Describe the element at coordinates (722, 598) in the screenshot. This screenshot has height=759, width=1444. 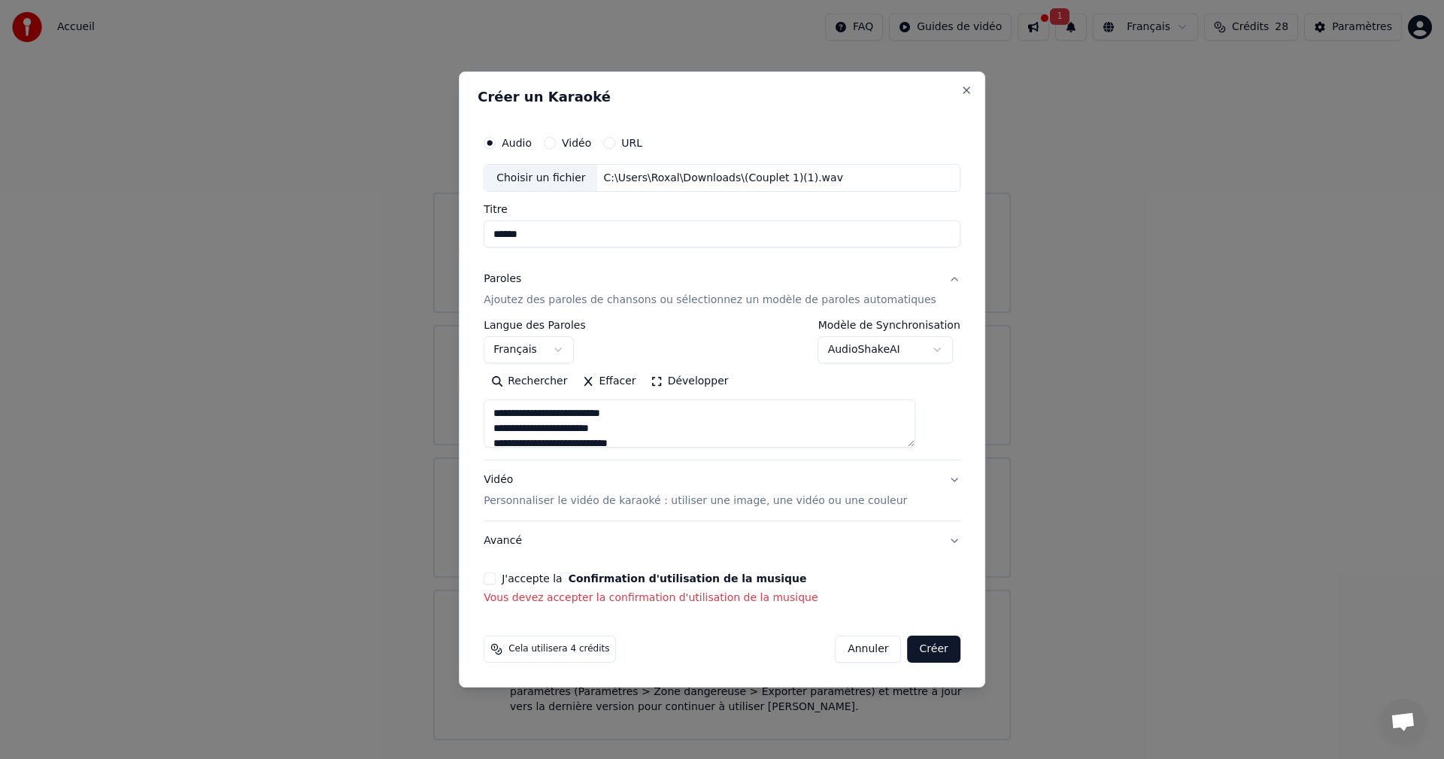
I see `p: Vous devez accepter la confirmation d'utilisation de la musique` at that location.